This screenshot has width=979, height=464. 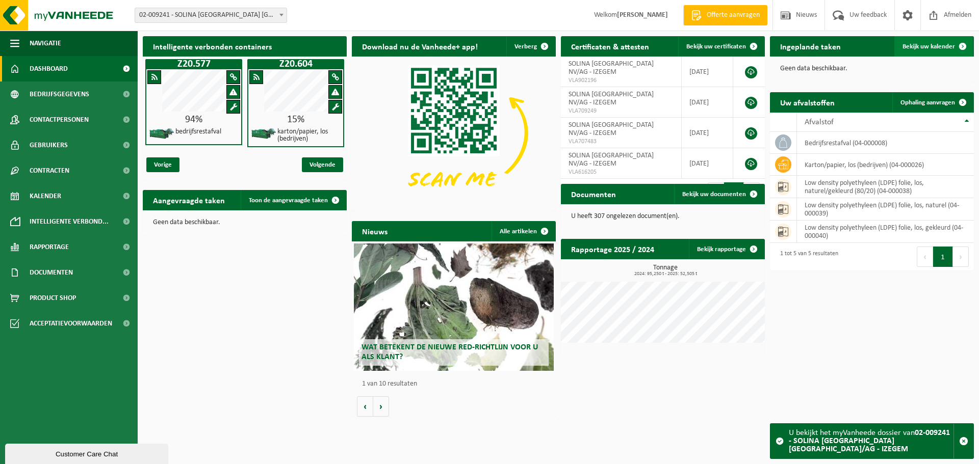 What do you see at coordinates (621, 172) in the screenshot?
I see `span: VLA616205` at bounding box center [621, 172].